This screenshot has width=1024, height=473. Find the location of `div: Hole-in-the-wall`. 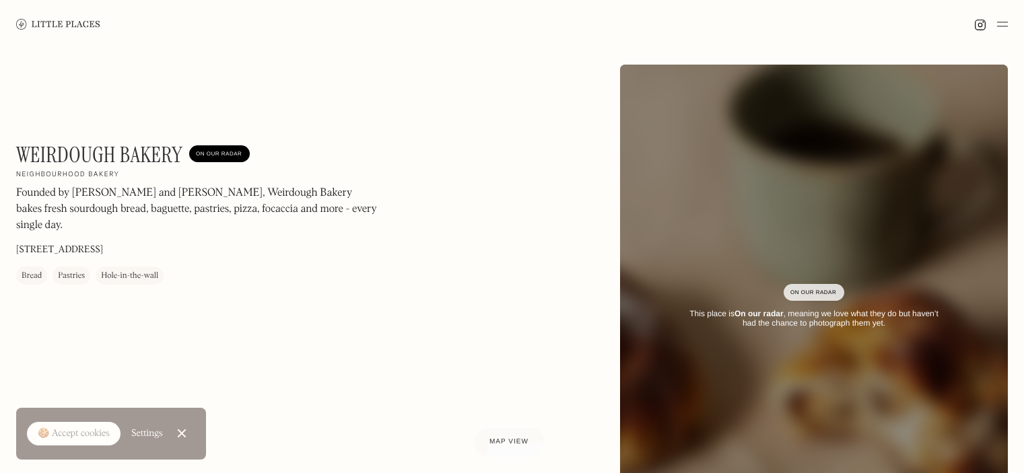

div: Hole-in-the-wall is located at coordinates (129, 276).